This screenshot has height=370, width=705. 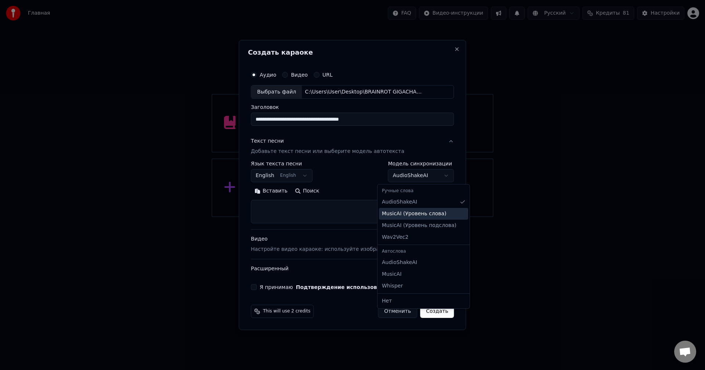 I want to click on span: Wav2Vec2, so click(x=395, y=237).